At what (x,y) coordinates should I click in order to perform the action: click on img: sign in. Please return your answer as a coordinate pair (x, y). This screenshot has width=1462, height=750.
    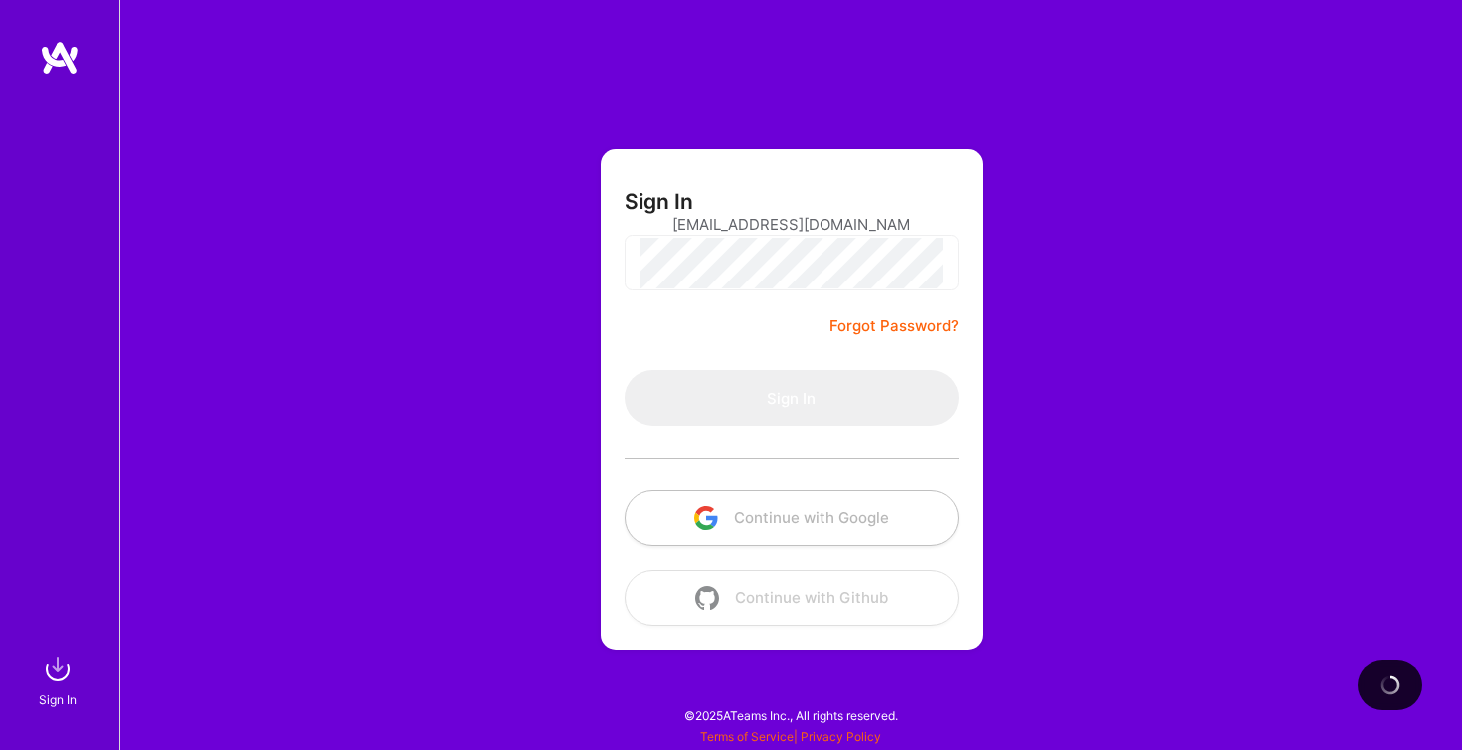
    Looking at the image, I should click on (58, 669).